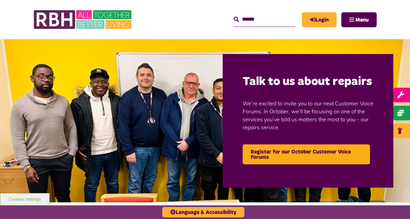 The width and height of the screenshot is (410, 219). What do you see at coordinates (362, 20) in the screenshot?
I see `span: Menu` at bounding box center [362, 20].